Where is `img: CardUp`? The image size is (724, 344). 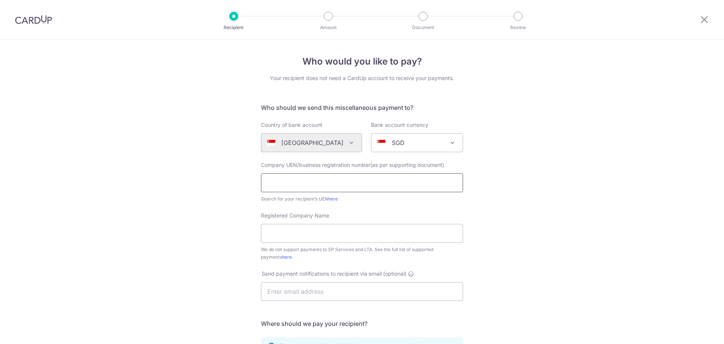 img: CardUp is located at coordinates (34, 20).